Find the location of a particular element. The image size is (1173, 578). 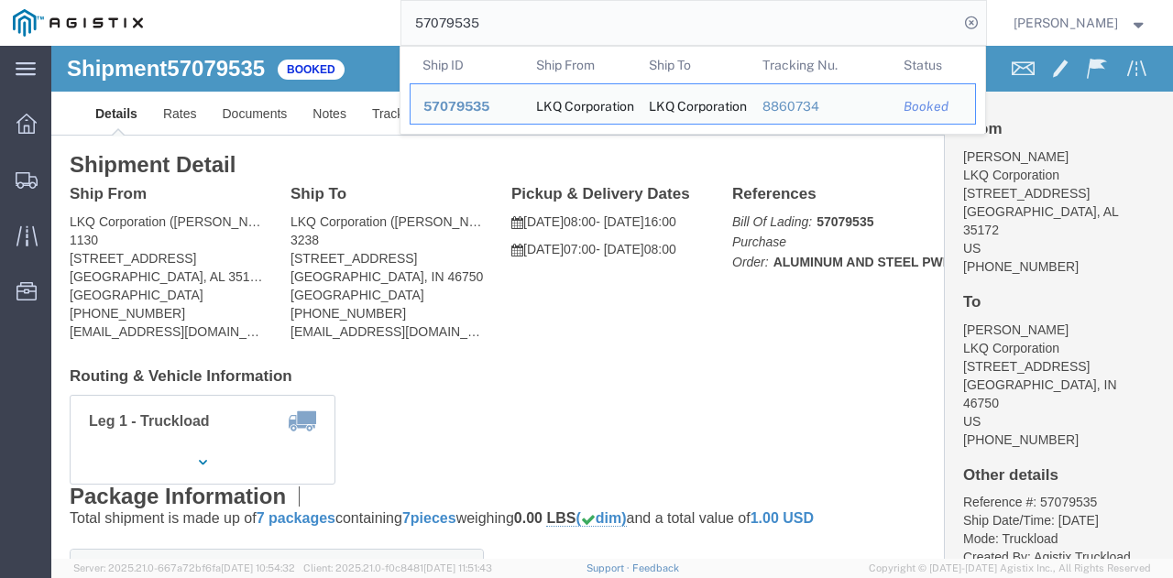

div: 57079535 is located at coordinates (466, 106).